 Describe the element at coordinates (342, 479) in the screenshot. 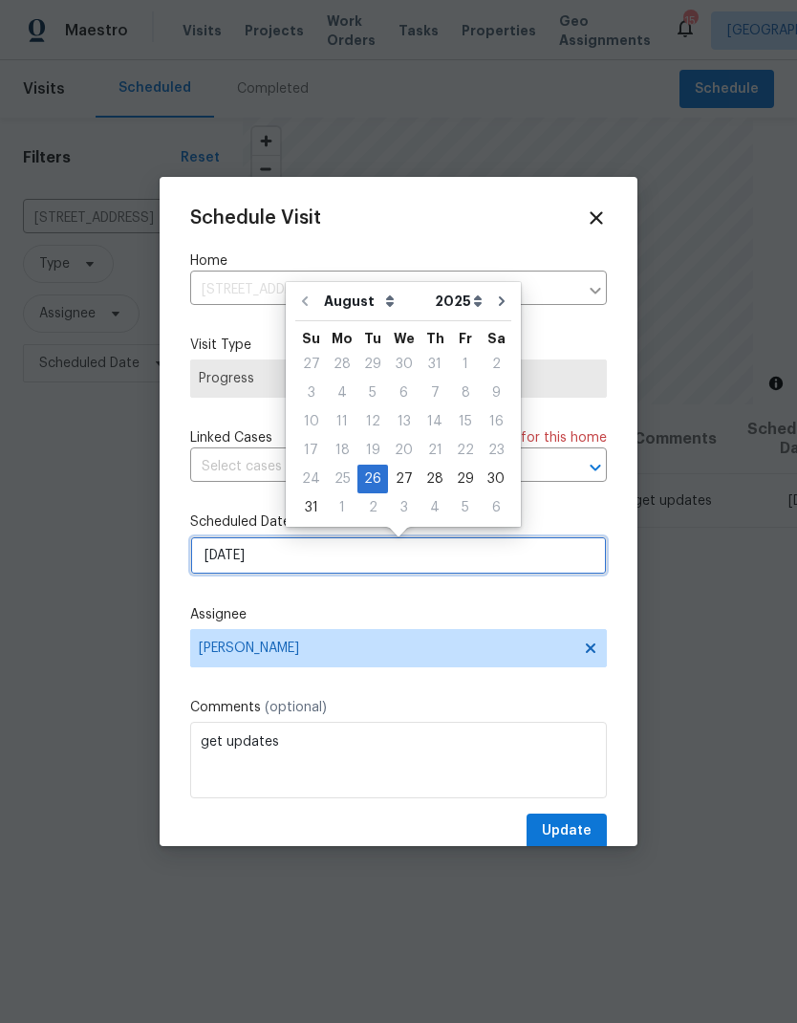

I see `div: Mon Aug 25 2025` at that location.